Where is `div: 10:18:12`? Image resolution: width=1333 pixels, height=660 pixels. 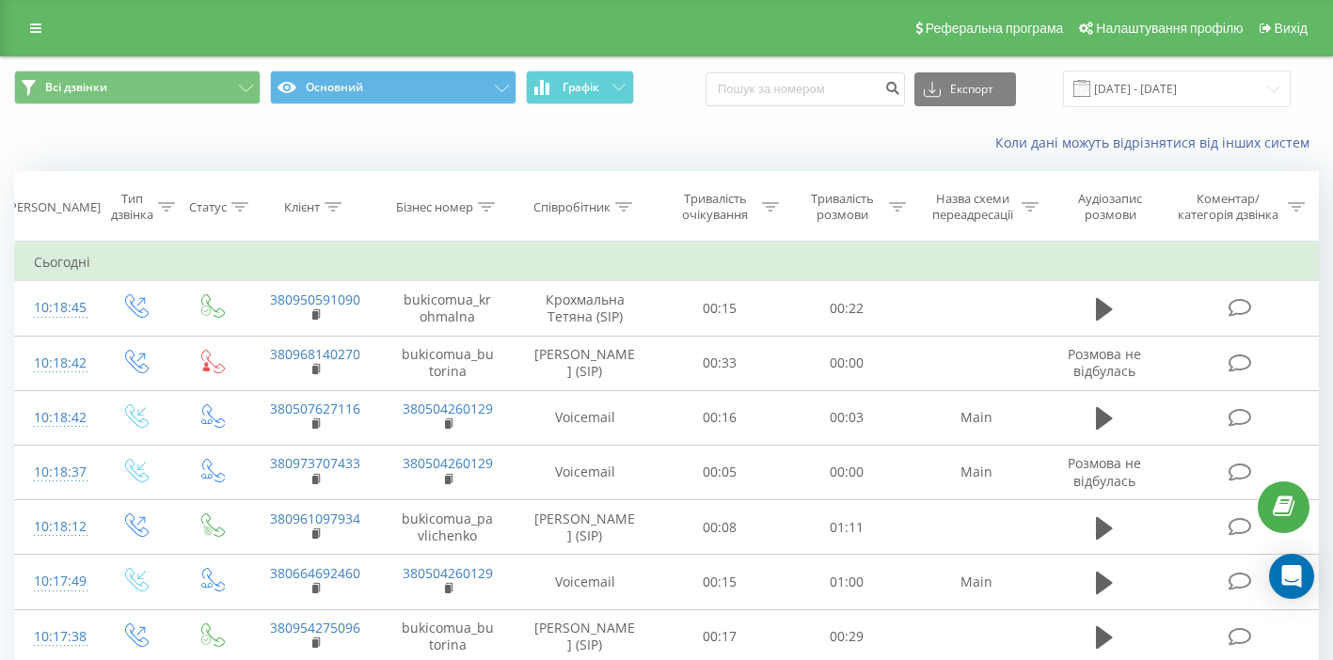 div: 10:18:12 is located at coordinates (55, 527).